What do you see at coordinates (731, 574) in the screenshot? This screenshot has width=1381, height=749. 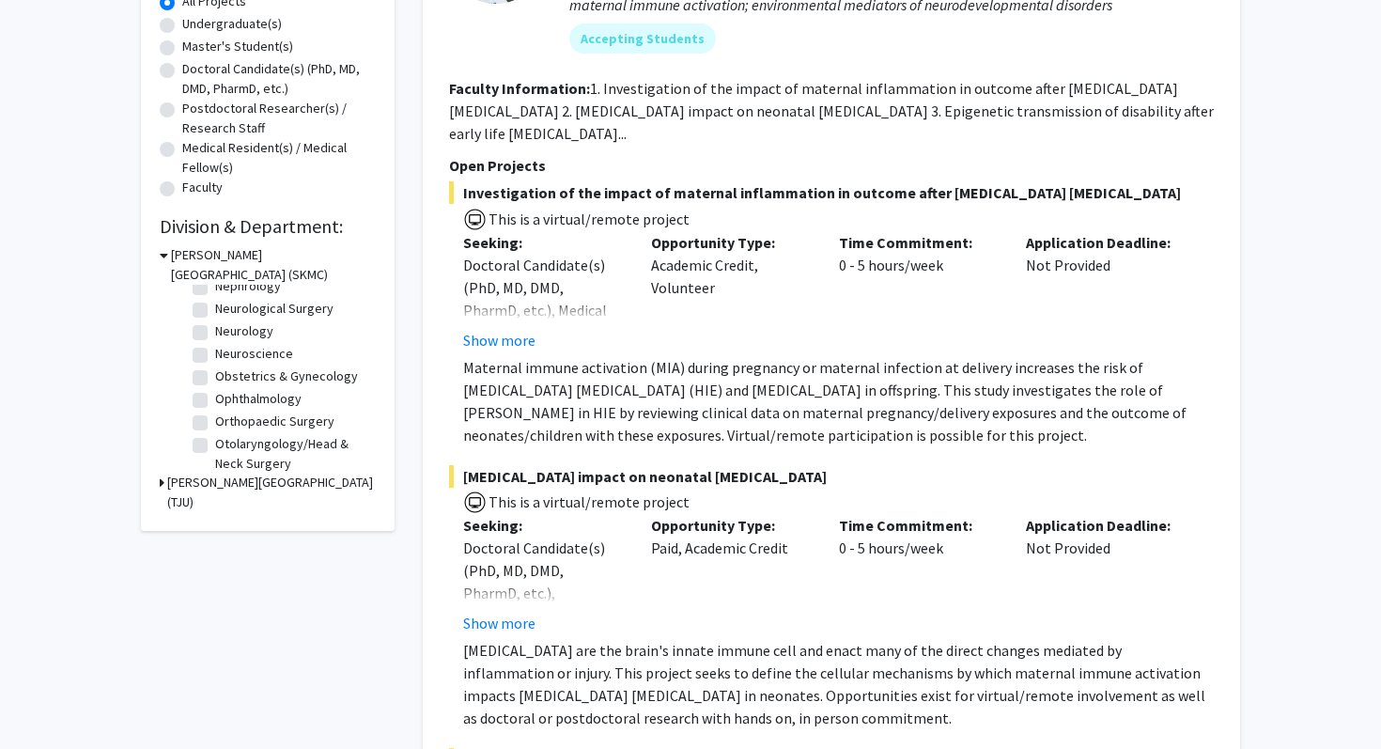 I see `div: Paid, Academic Credit` at bounding box center [731, 574].